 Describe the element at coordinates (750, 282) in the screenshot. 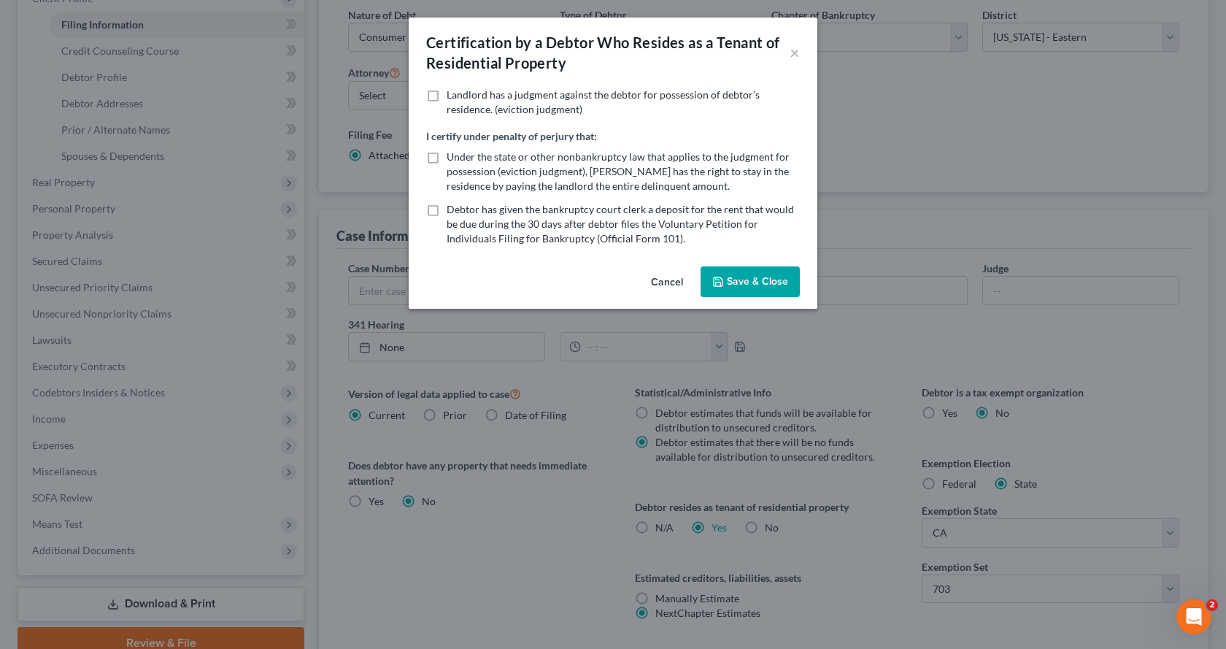

I see `button: Save & Close` at that location.